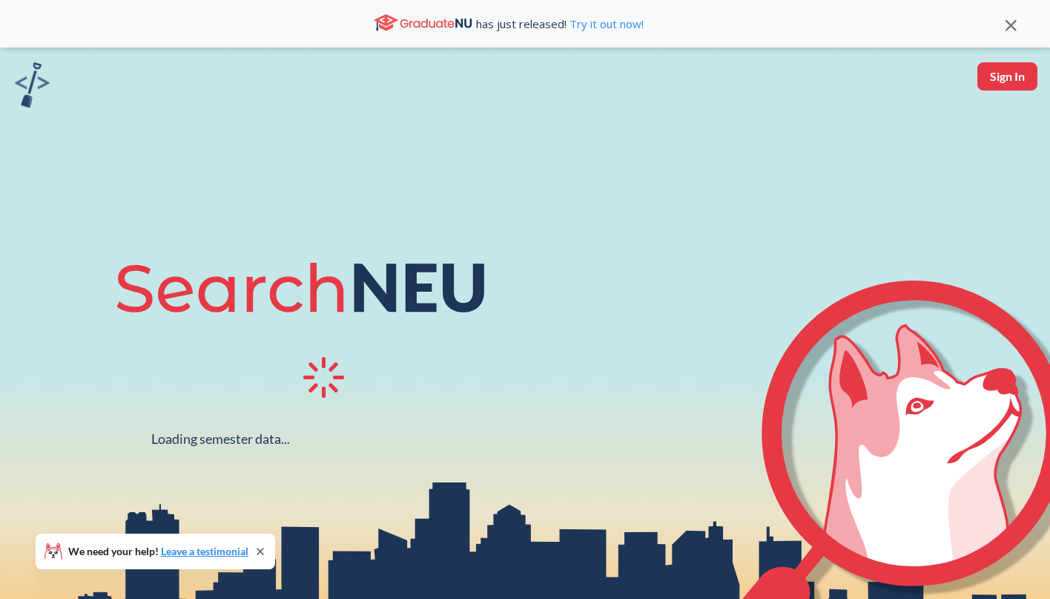 The width and height of the screenshot is (1050, 599). Describe the element at coordinates (605, 24) in the screenshot. I see `a: Try it out now!` at that location.